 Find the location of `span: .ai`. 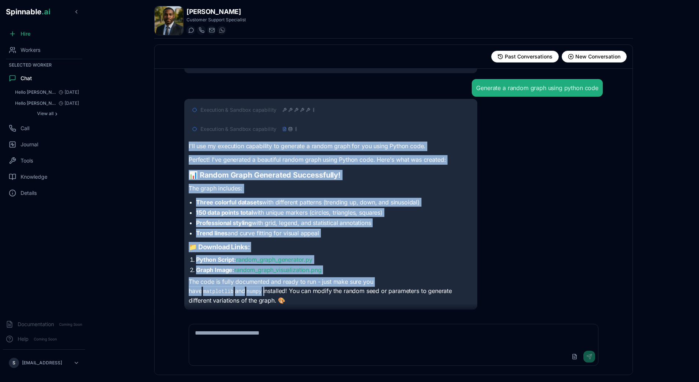

span: .ai is located at coordinates (46, 12).